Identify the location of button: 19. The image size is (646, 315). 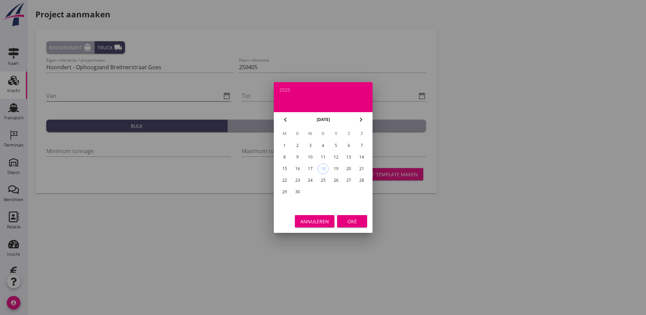
(336, 169).